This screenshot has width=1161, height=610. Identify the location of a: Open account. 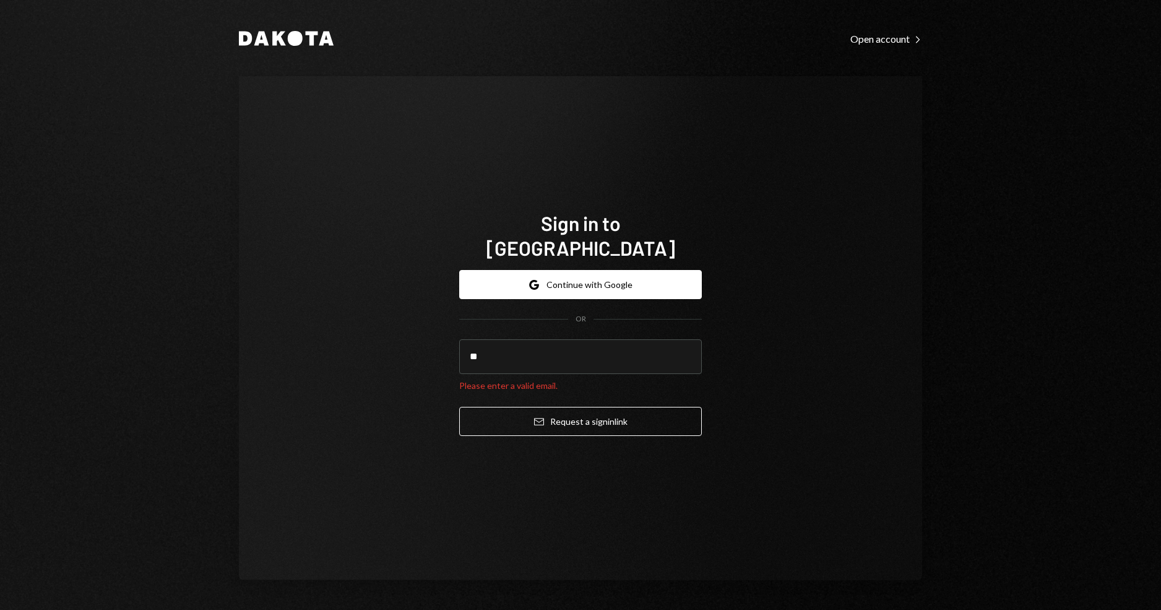
(887, 38).